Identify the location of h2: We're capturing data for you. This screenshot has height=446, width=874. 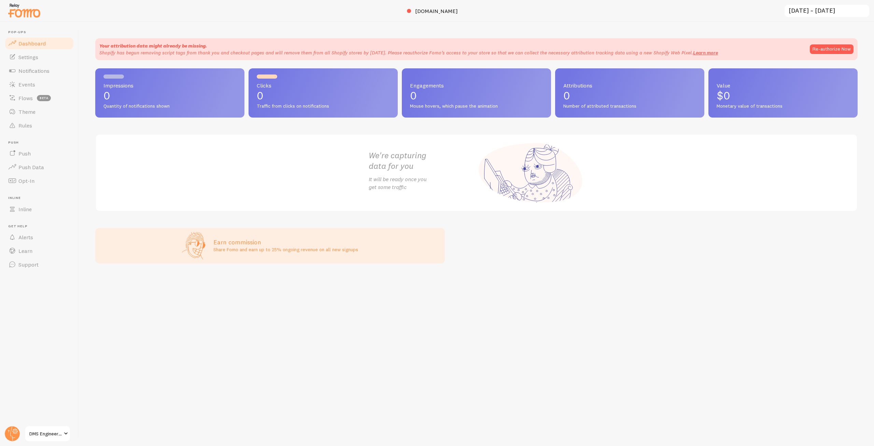
(423, 160).